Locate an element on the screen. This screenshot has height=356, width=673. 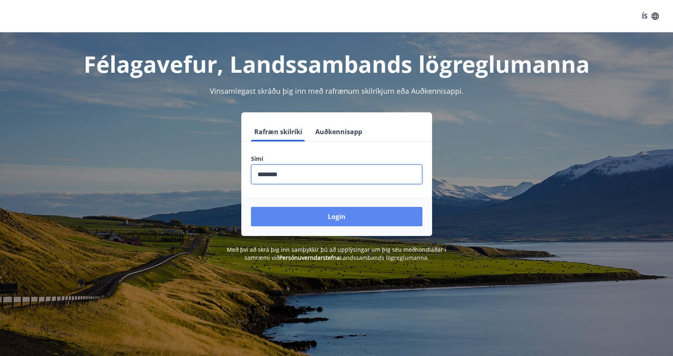
span: Vinsamlegast skráðu þig inn með rafrænum skilríkjum eða Auðkennisappi. is located at coordinates (337, 91).